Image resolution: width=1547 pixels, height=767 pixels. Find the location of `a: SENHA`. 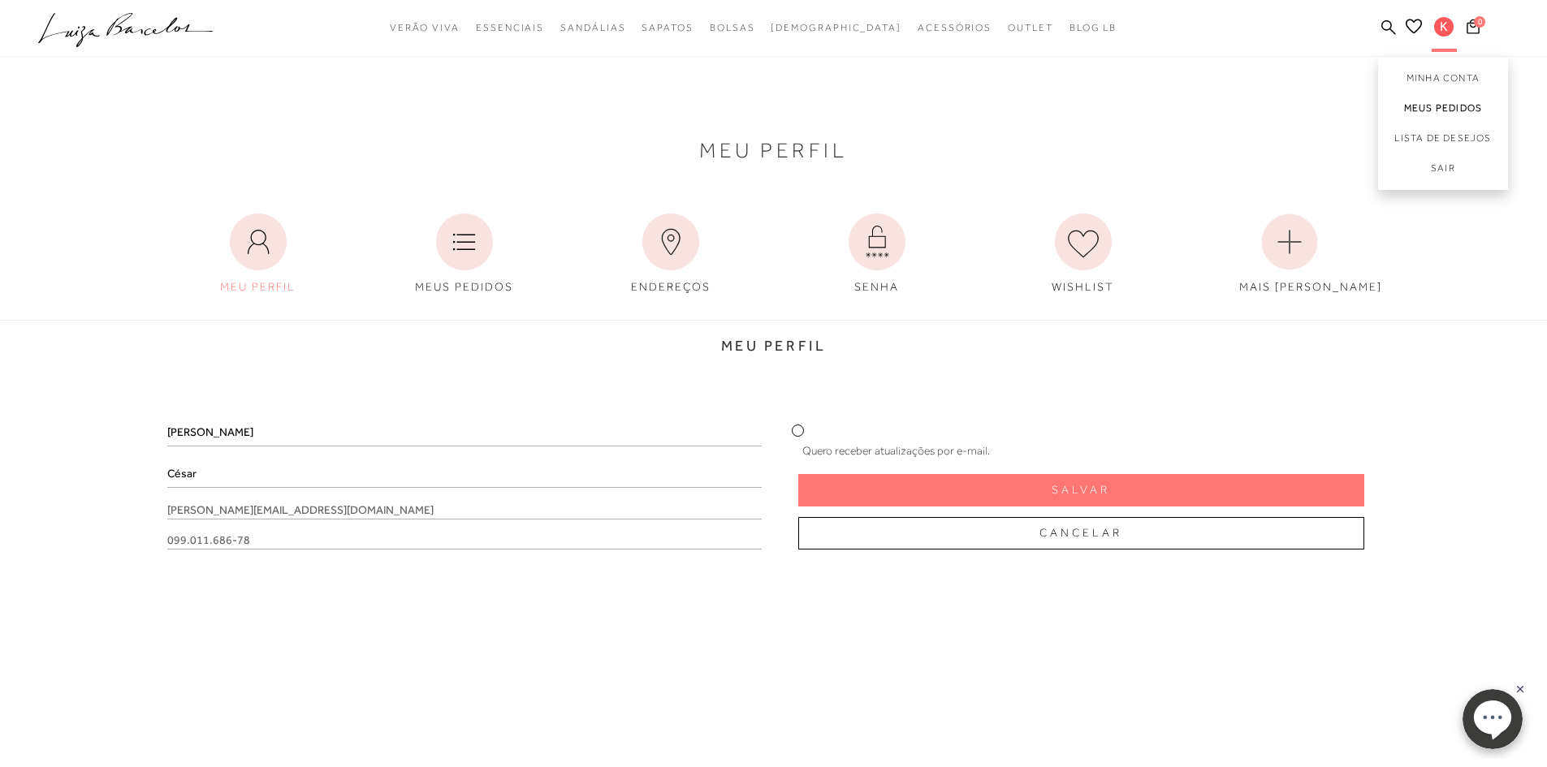

a: SENHA is located at coordinates (877, 254).